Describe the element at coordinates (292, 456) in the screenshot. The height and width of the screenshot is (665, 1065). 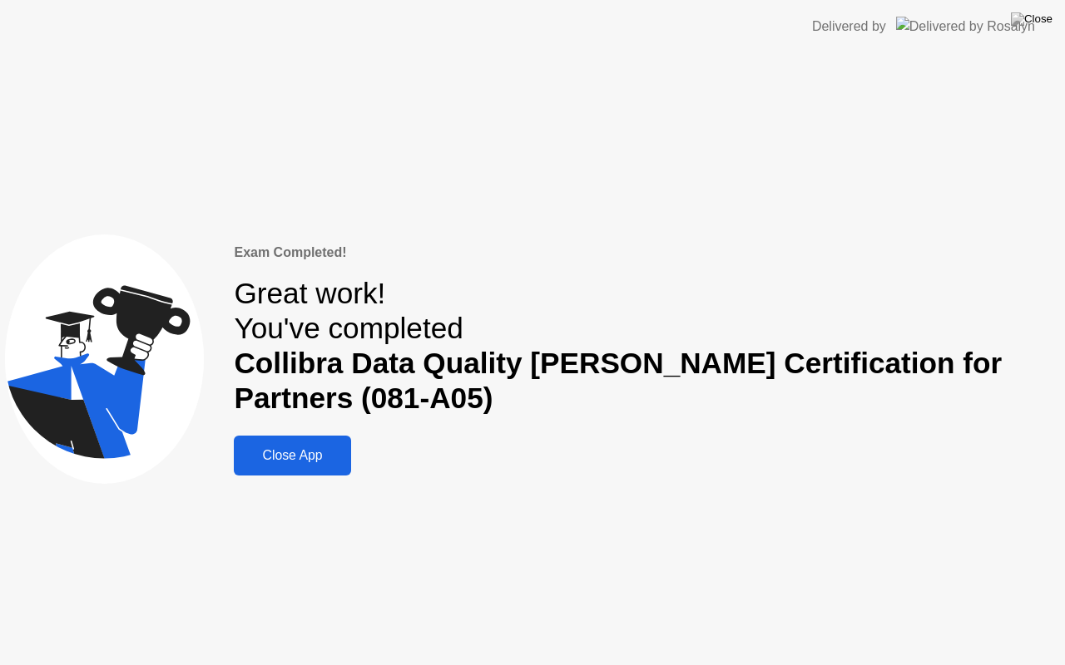
I see `div: Close App` at that location.